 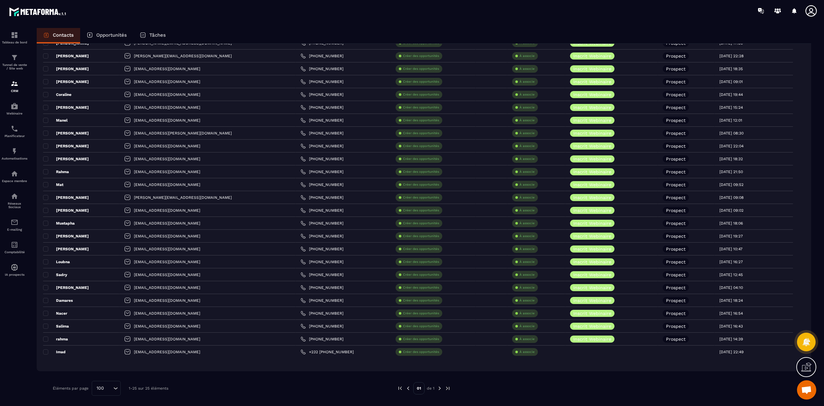 What do you see at coordinates (14, 62) in the screenshot?
I see `a: formationformationTunnel de vente / Site web` at bounding box center [14, 62].